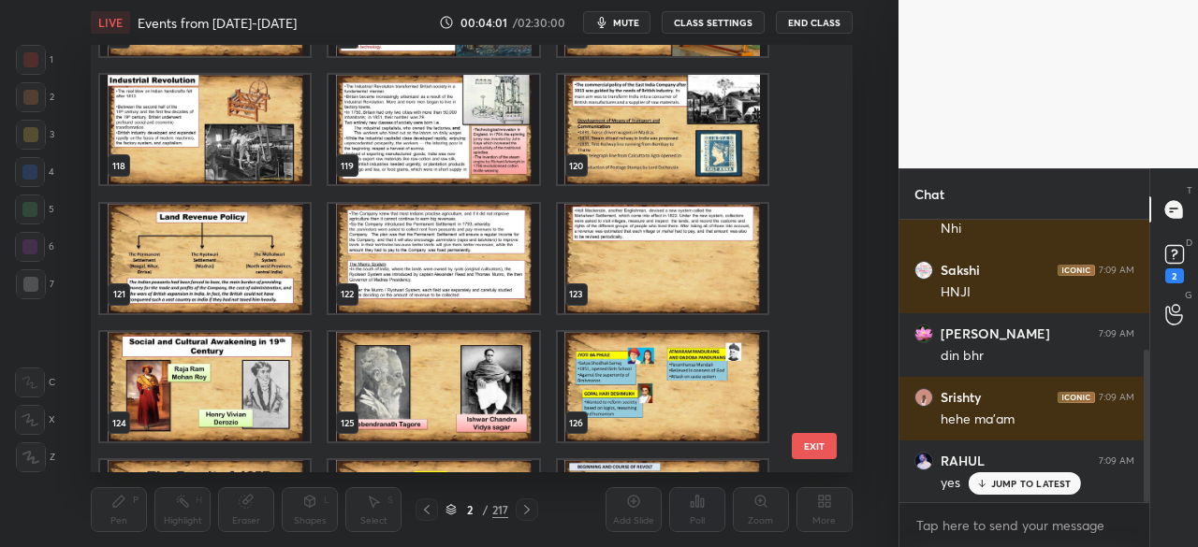 The height and width of the screenshot is (547, 1198). What do you see at coordinates (500, 510) in the screenshot?
I see `div: 217` at bounding box center [500, 510].